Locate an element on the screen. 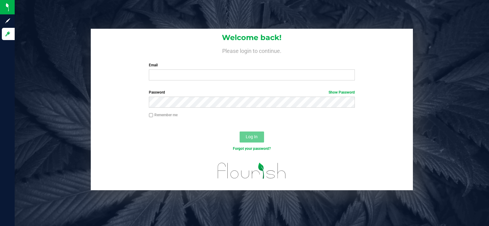 This screenshot has height=226, width=489. img: flourish_logo.svg is located at coordinates (252, 171).